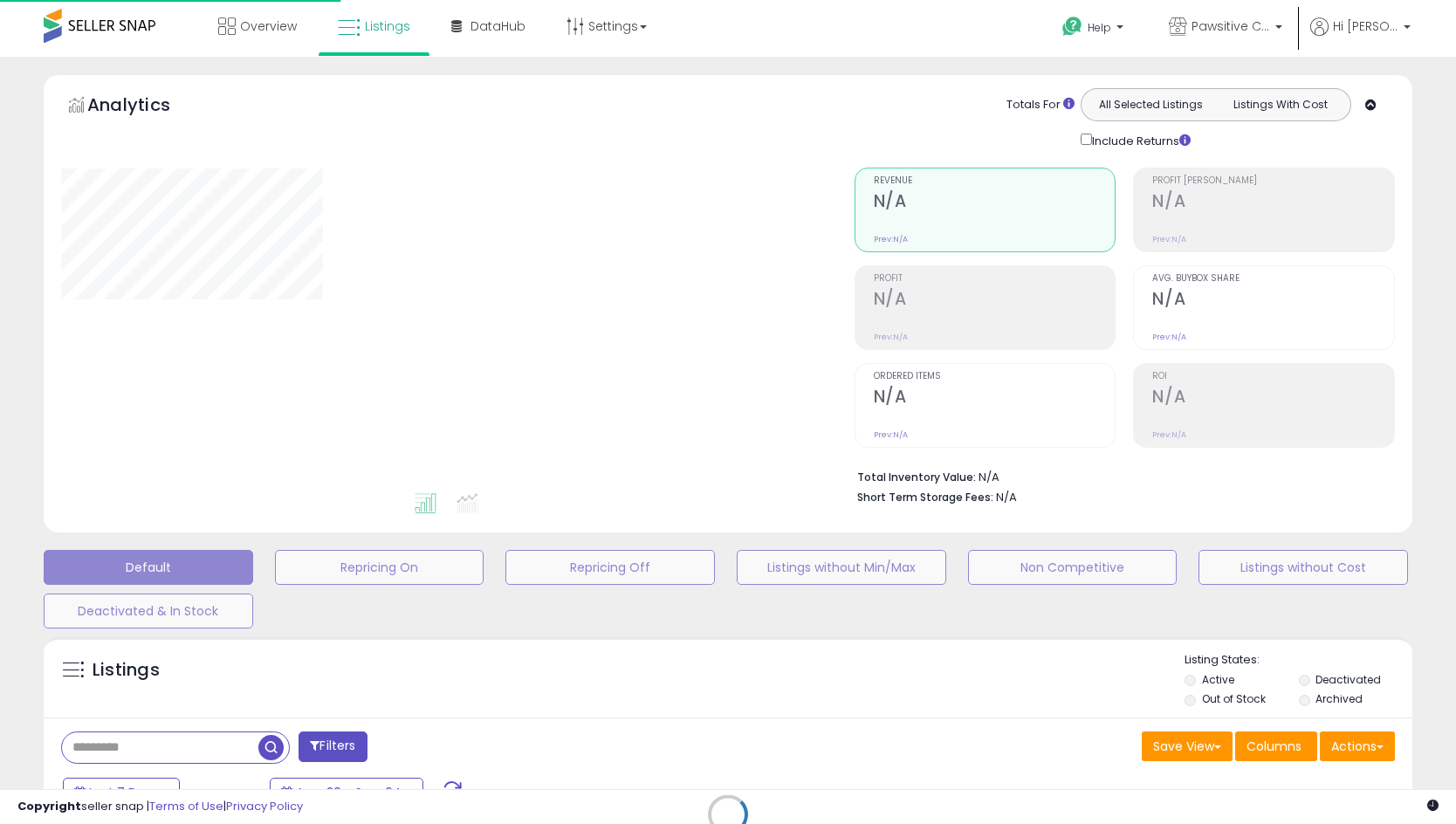  Describe the element at coordinates (842, 567) in the screenshot. I see `button: Listings without Min/Max` at that location.